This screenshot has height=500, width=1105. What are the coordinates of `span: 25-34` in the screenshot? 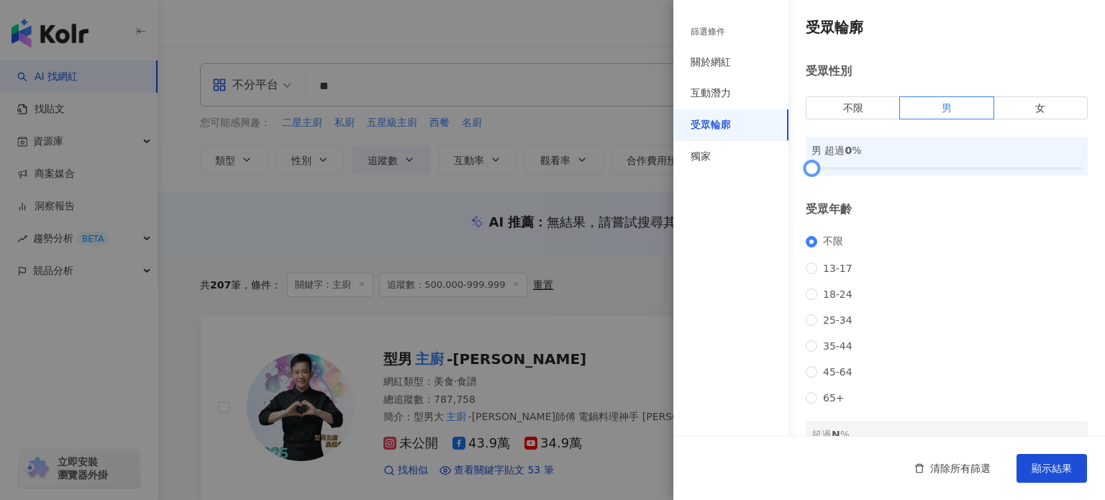 It's located at (838, 320).